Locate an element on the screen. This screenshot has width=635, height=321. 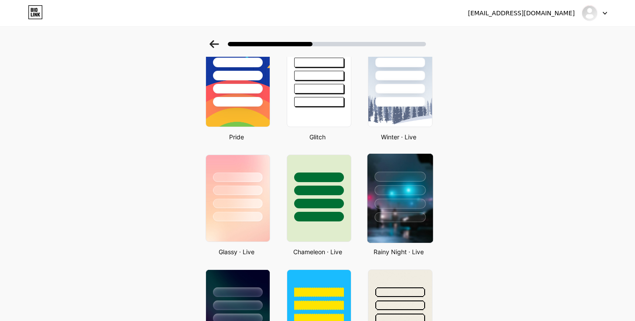
div: Pride is located at coordinates (237, 137).